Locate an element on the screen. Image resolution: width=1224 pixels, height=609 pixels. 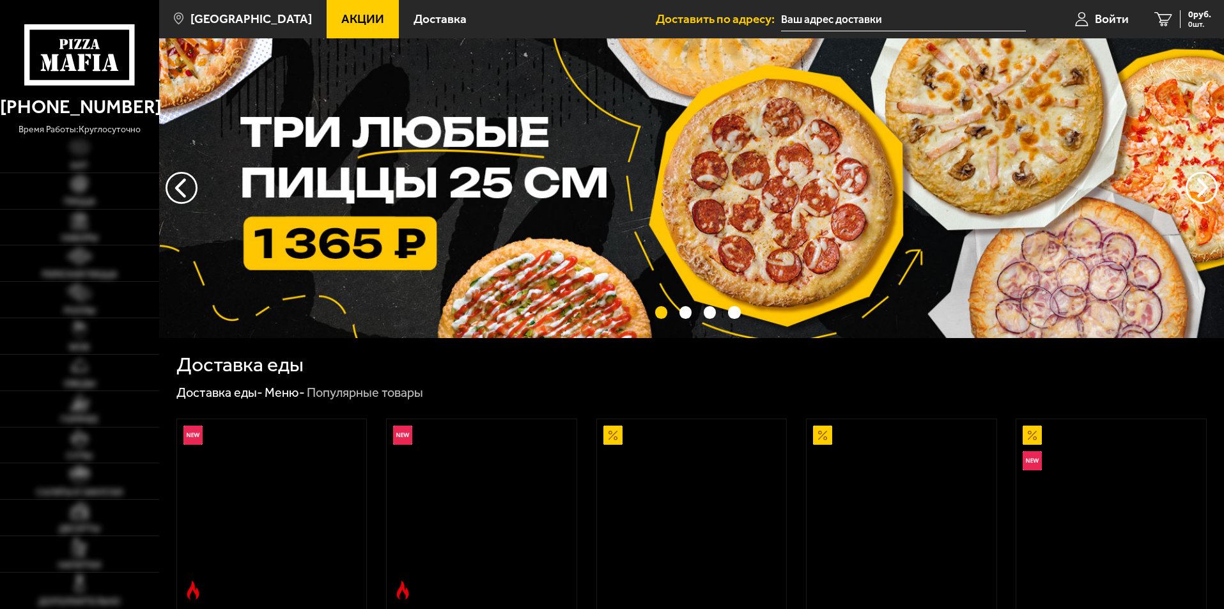
span: Горячее is located at coordinates (79, 420).